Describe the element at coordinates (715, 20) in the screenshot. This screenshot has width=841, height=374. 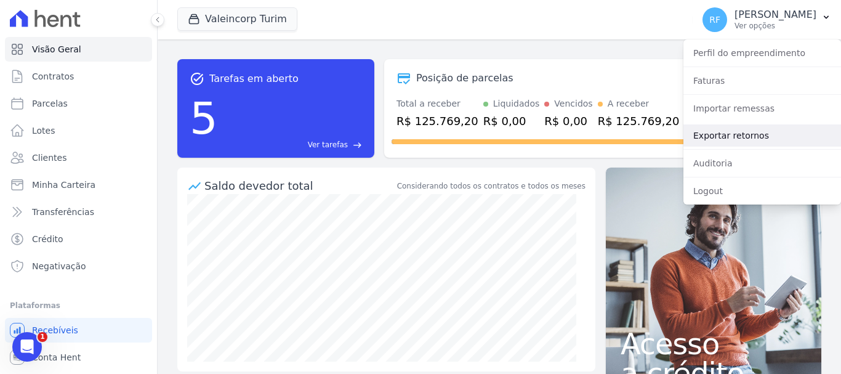
I see `span: RF` at that location.